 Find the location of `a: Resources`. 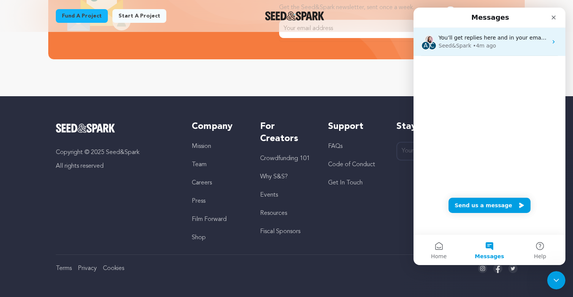

a: Resources is located at coordinates (273, 213).